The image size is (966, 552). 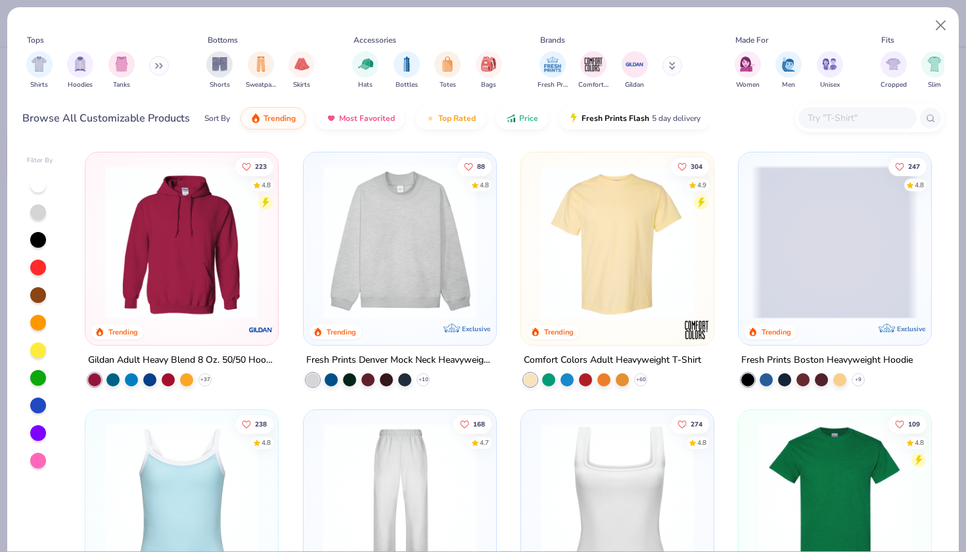 What do you see at coordinates (593, 64) in the screenshot?
I see `img: Comfort Colors Image` at bounding box center [593, 64].